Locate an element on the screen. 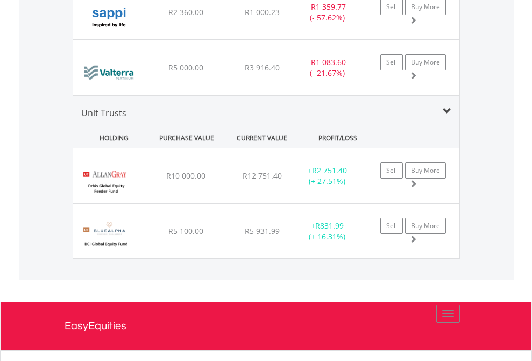 The width and height of the screenshot is (532, 361). span: R5 000.00 is located at coordinates (185, 67).